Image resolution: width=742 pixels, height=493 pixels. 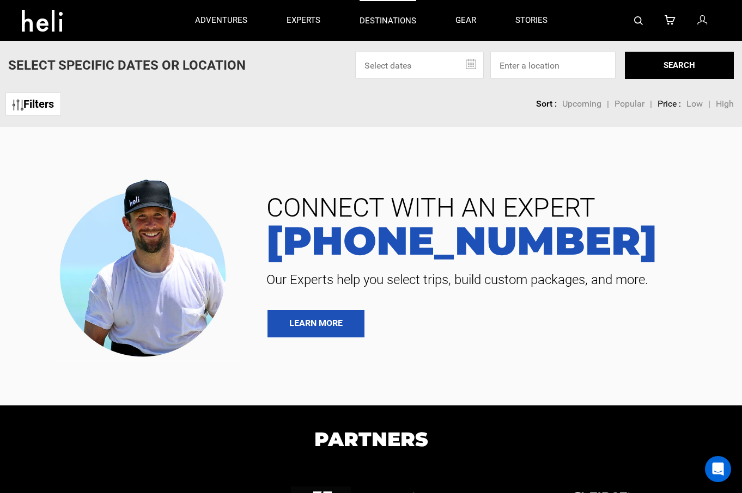 What do you see at coordinates (553, 65) in the screenshot?
I see `input: Enter a location` at bounding box center [553, 65].